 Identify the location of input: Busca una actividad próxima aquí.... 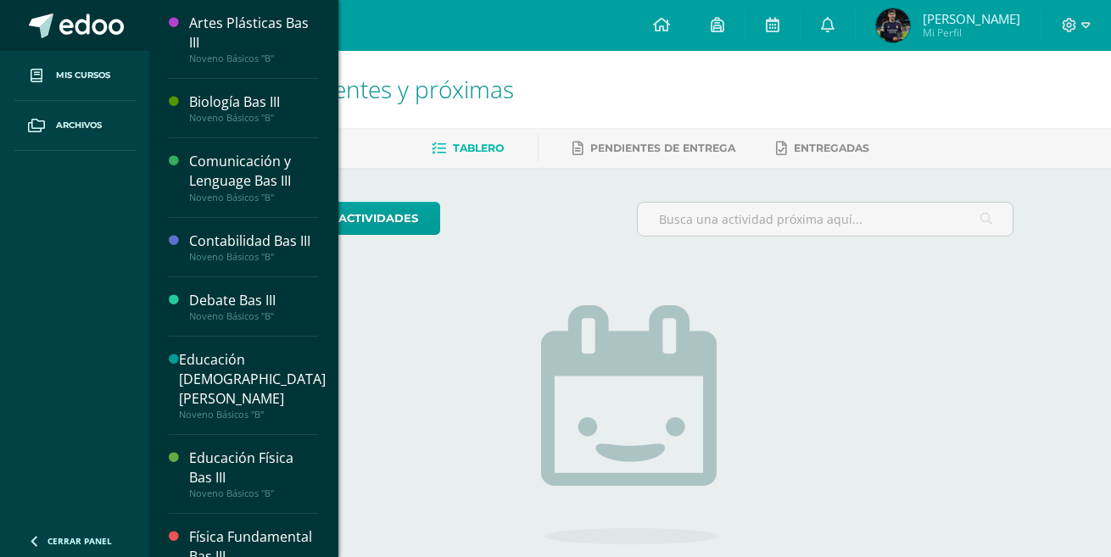
(825, 219).